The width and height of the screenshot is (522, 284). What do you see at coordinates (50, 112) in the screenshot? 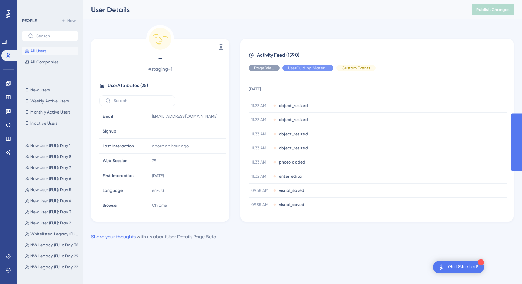
I see `button: Monthly Active Users` at bounding box center [50, 112].